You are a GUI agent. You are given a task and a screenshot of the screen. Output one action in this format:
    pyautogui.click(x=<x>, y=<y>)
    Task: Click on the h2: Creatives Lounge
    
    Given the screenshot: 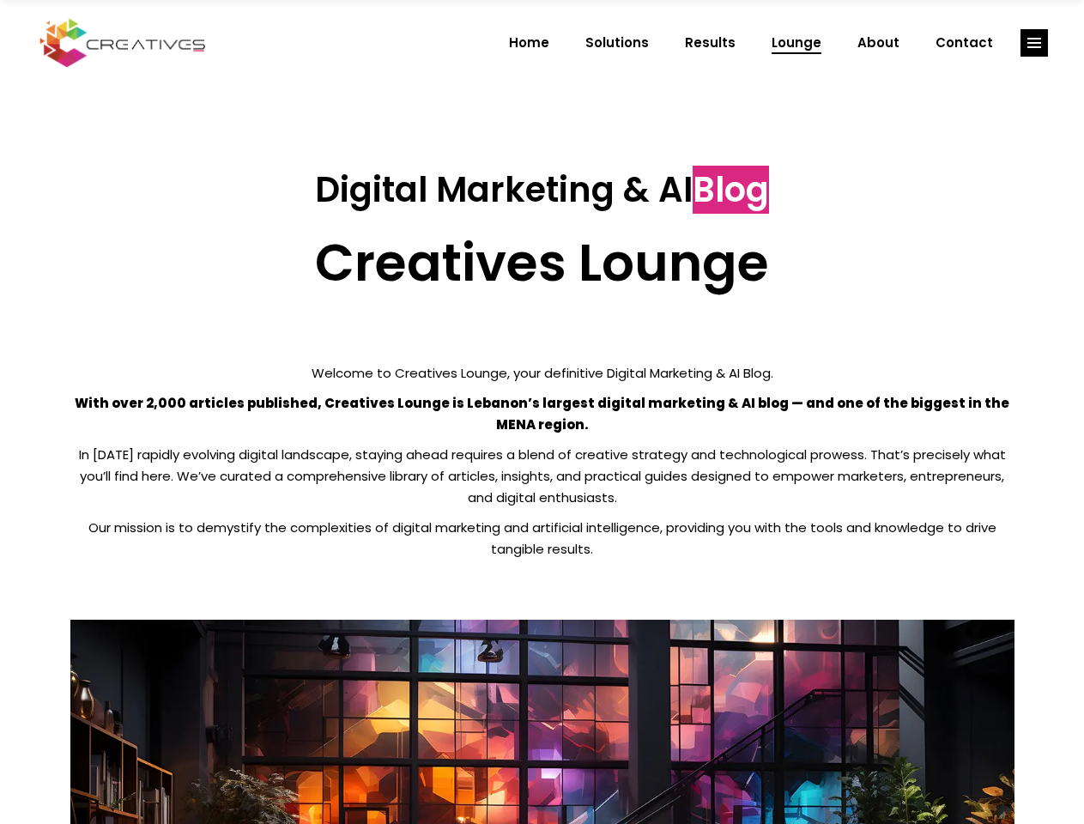 What is the action you would take?
    pyautogui.click(x=543, y=263)
    